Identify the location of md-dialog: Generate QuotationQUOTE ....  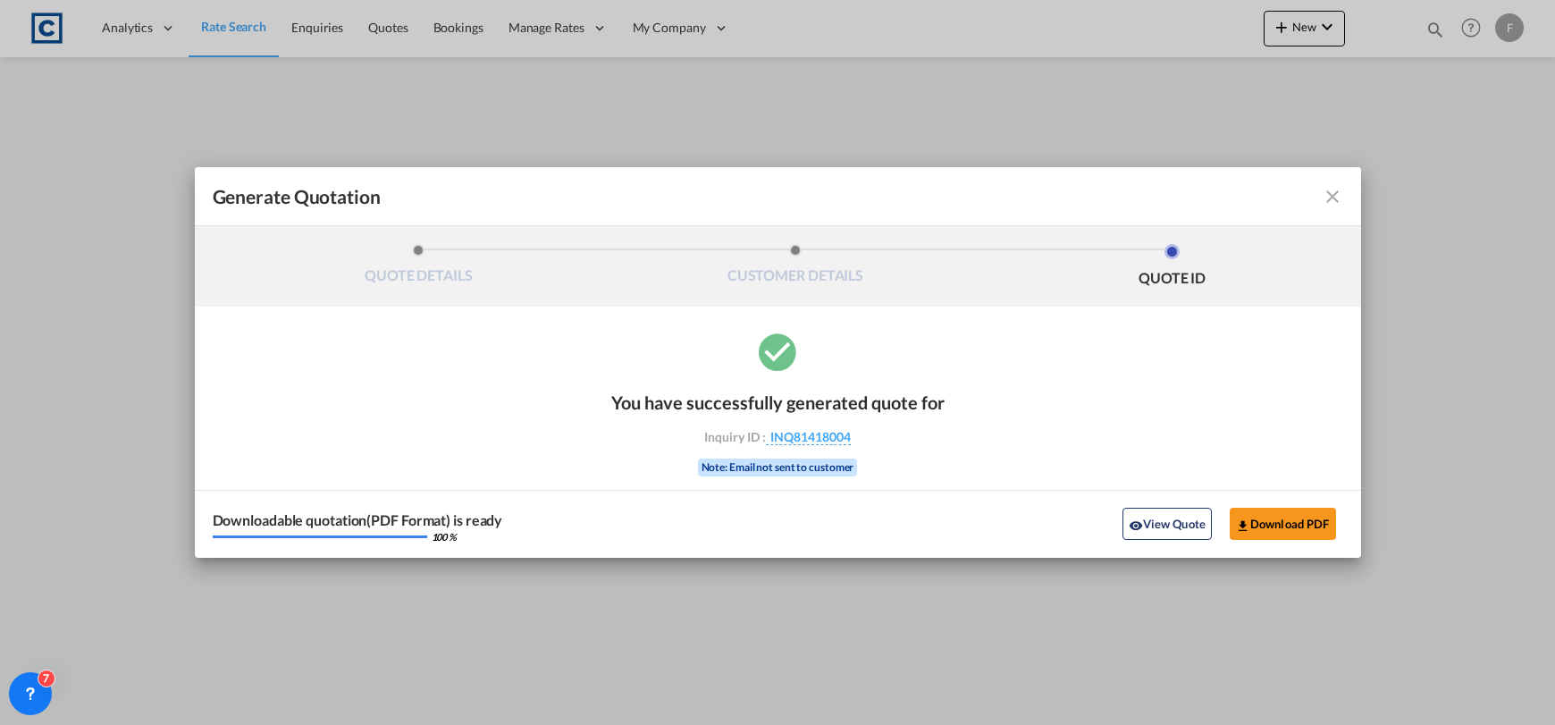
(777, 362).